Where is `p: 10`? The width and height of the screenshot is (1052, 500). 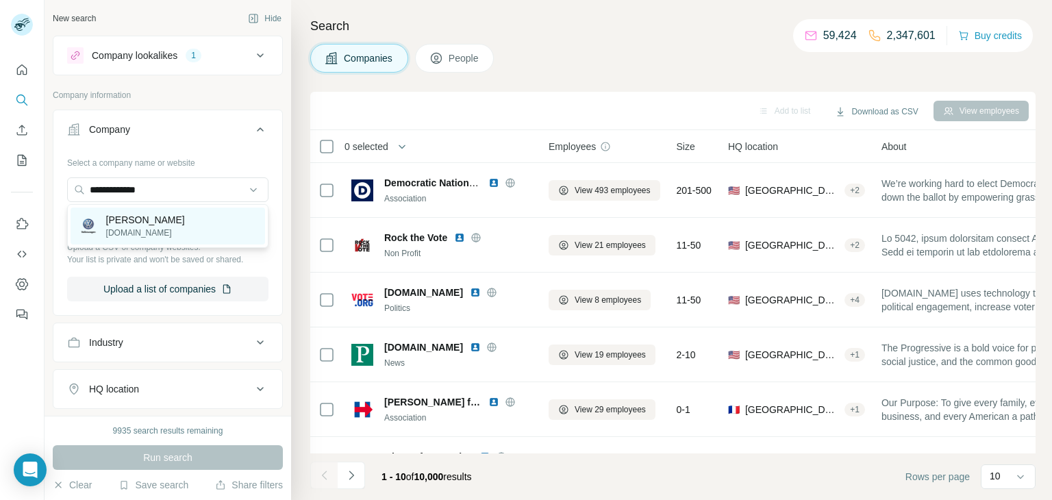 p: 10 is located at coordinates (995, 476).